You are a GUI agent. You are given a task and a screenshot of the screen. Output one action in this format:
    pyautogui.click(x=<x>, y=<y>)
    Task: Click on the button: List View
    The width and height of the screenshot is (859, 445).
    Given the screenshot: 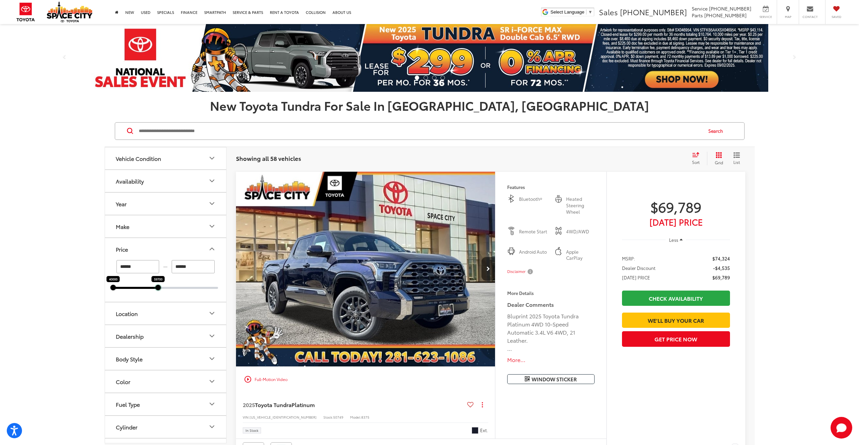 What is the action you would take?
    pyautogui.click(x=736, y=158)
    